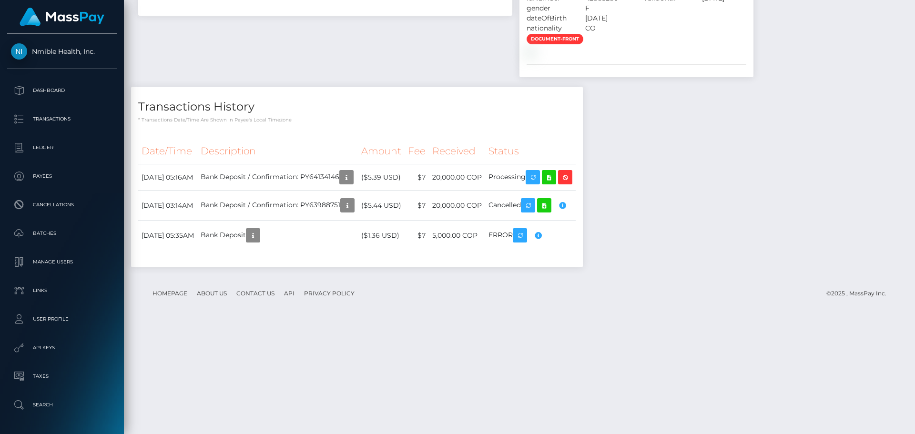 The width and height of the screenshot is (915, 434). Describe the element at coordinates (62, 262) in the screenshot. I see `a: Manage Users` at that location.